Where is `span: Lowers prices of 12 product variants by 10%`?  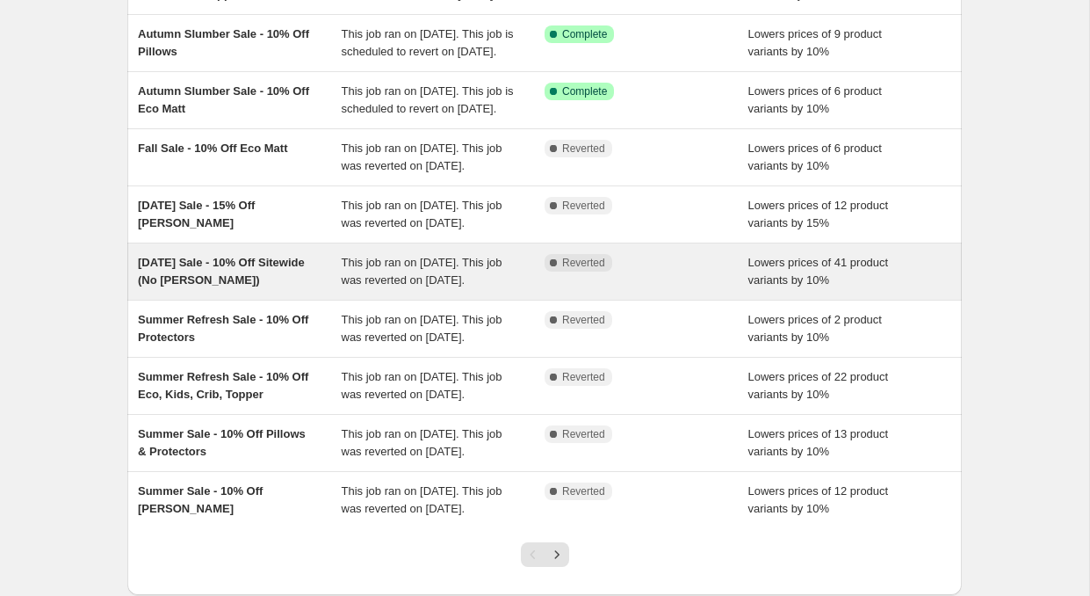 span: Lowers prices of 12 product variants by 10% is located at coordinates (819, 499).